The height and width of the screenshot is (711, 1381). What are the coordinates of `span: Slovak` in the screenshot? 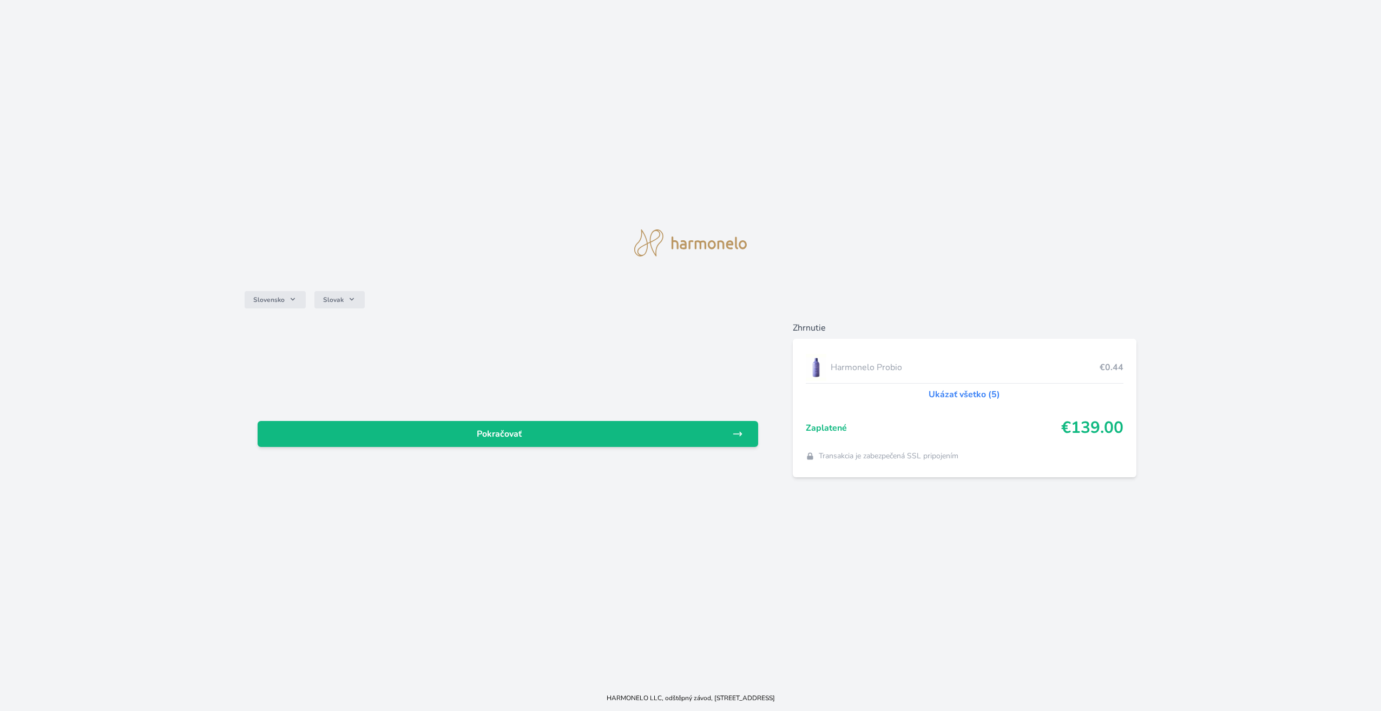 It's located at (333, 300).